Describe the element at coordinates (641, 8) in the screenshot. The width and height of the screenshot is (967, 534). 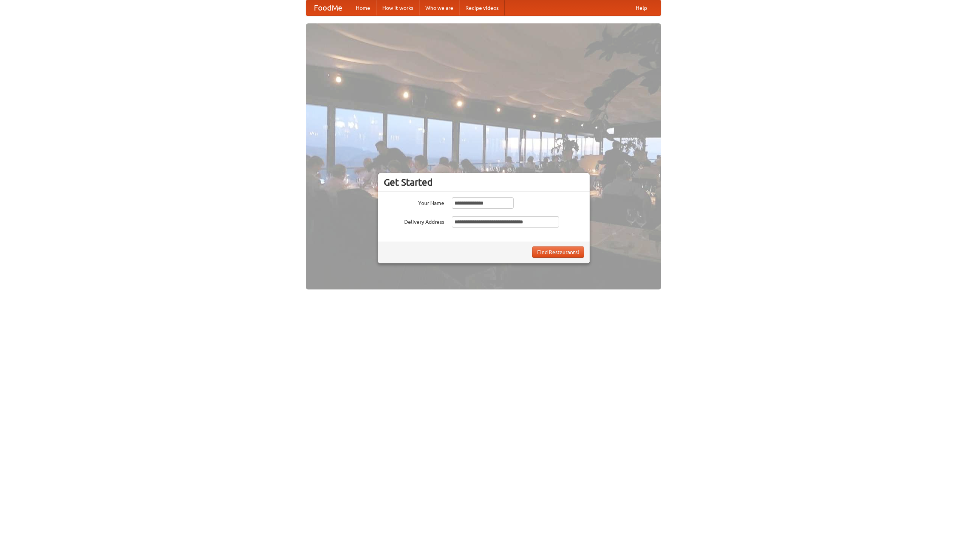
I see `a: Help` at that location.